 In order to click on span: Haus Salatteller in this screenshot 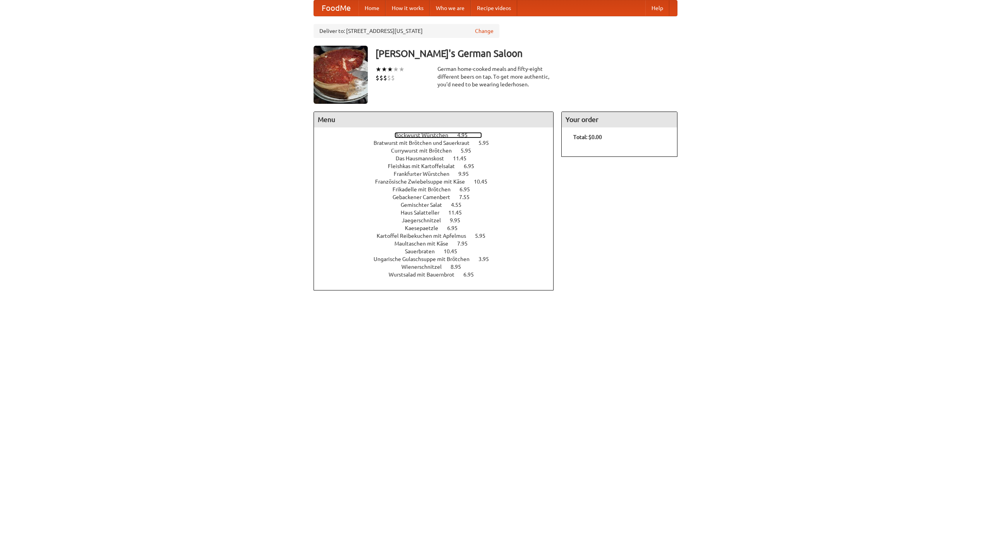, I will do `click(424, 213)`.